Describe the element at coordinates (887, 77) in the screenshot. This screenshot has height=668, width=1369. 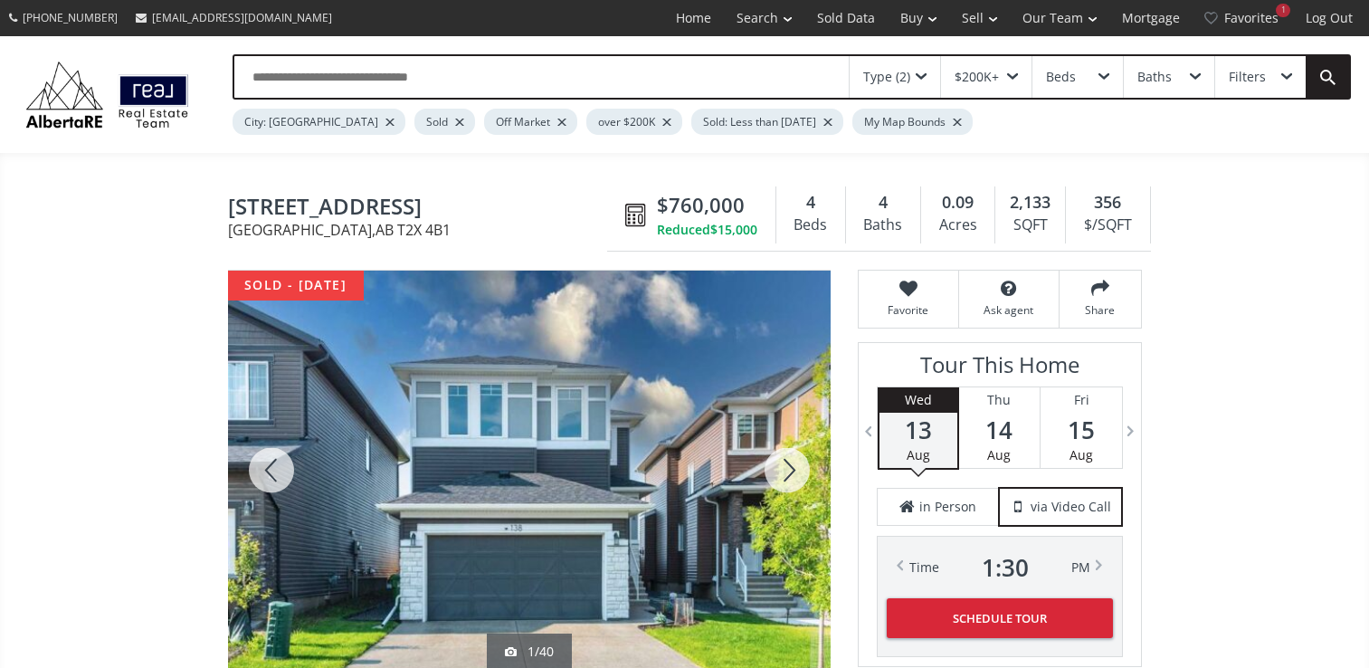
I see `div: Type (2)` at that location.